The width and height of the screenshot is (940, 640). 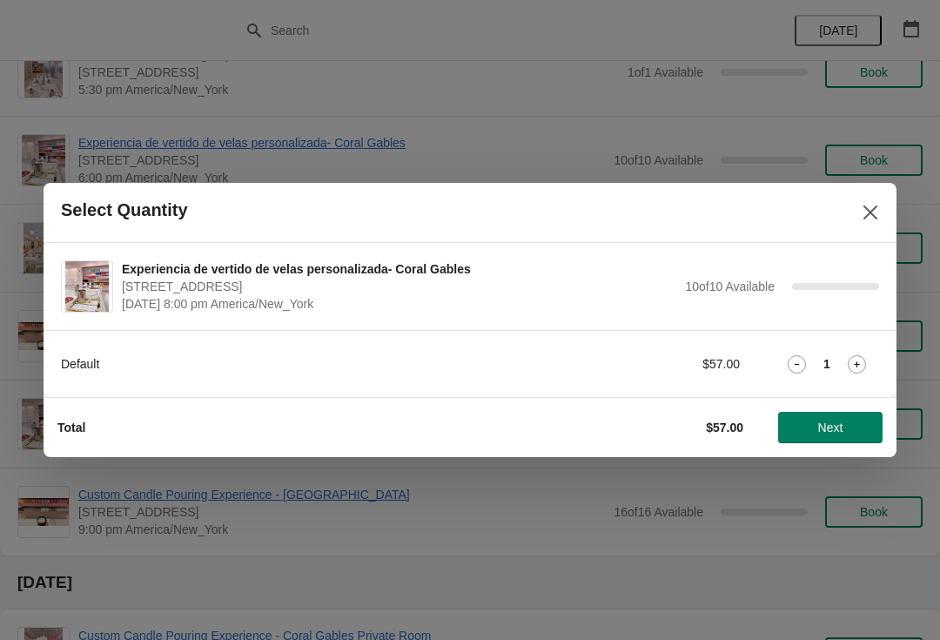 What do you see at coordinates (724, 427) in the screenshot?
I see `strong: $57.00` at bounding box center [724, 427].